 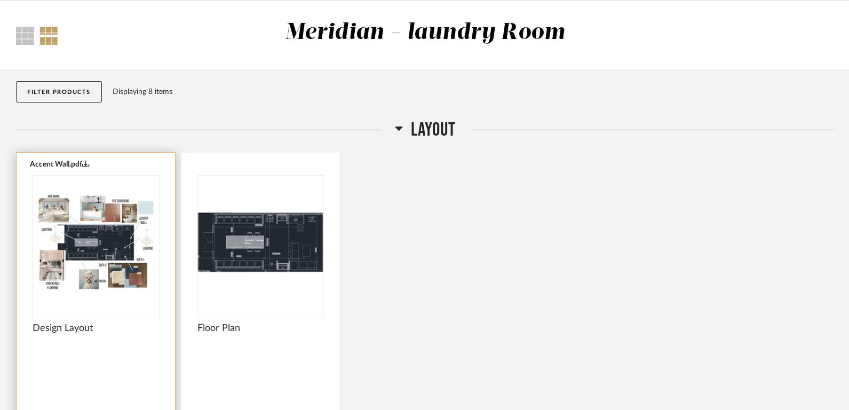 I want to click on button: Filter Products, so click(x=59, y=92).